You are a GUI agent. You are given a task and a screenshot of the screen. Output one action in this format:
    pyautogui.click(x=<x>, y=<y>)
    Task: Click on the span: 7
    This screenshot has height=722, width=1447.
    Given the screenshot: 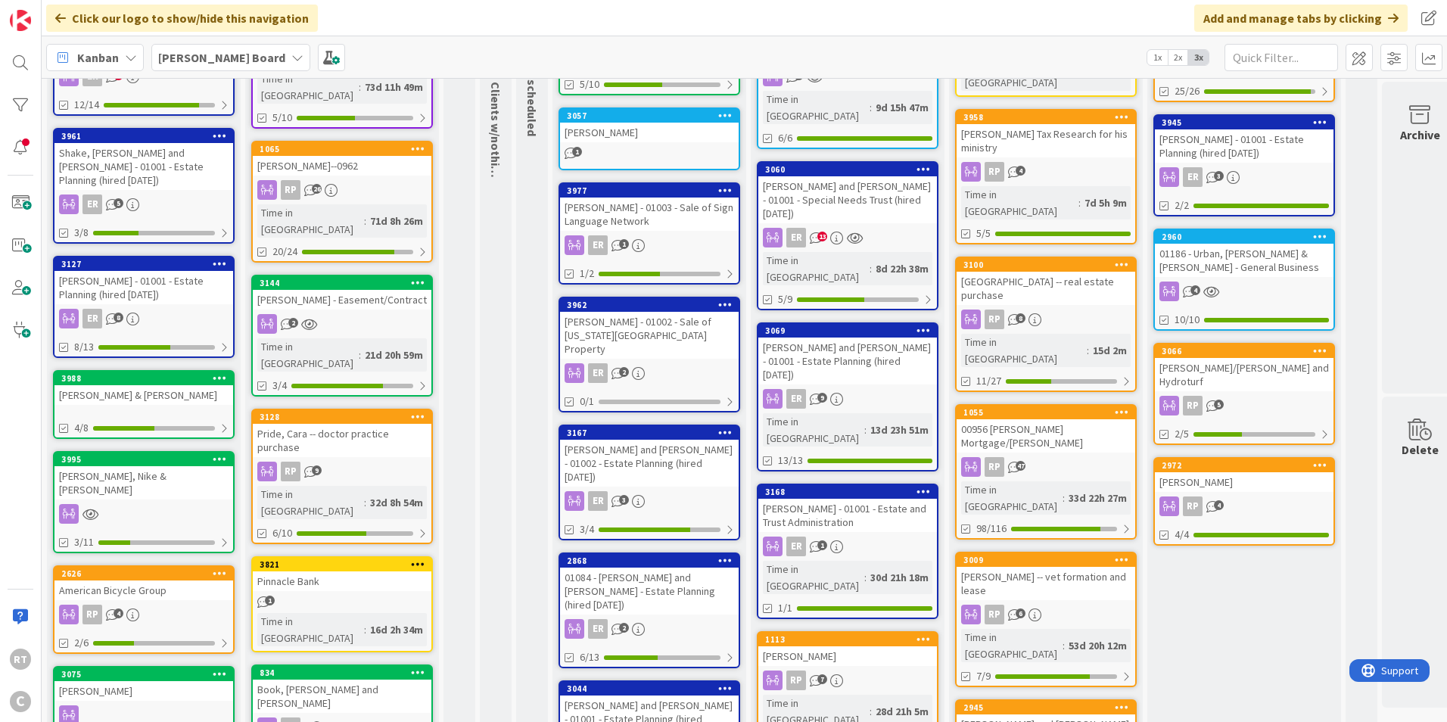 What is the action you would take?
    pyautogui.click(x=822, y=679)
    